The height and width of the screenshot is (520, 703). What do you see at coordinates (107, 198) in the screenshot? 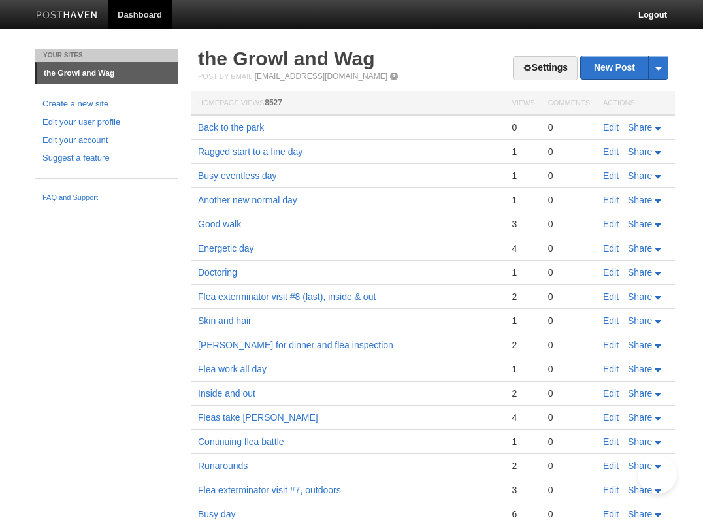
I see `a: FAQ and Support` at bounding box center [107, 198].